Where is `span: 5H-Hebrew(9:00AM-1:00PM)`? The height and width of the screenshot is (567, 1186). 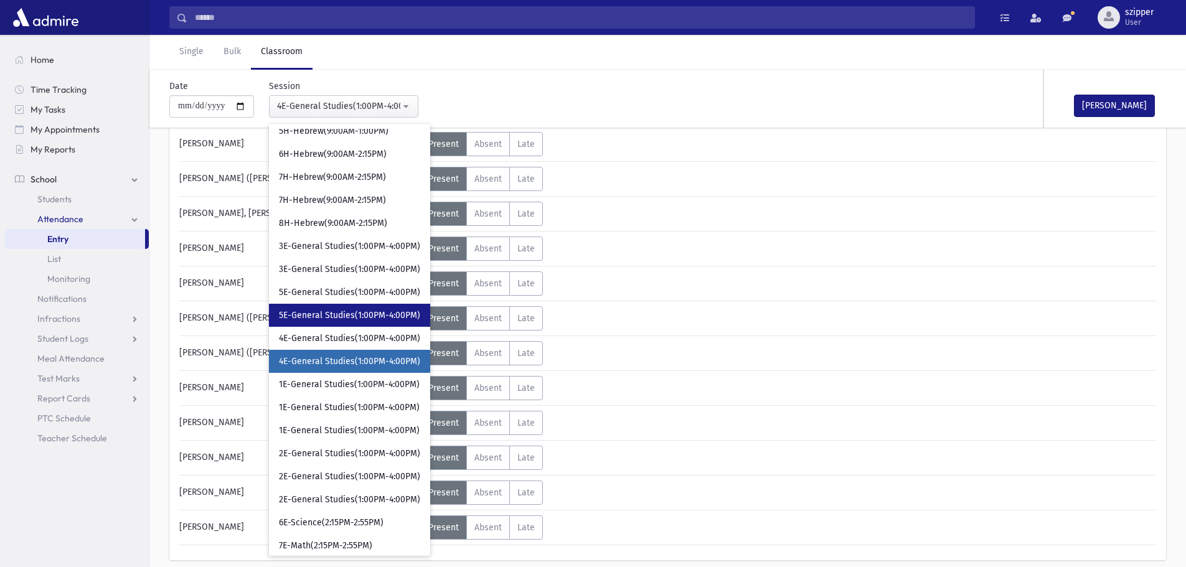 span: 5H-Hebrew(9:00AM-1:00PM) is located at coordinates (334, 131).